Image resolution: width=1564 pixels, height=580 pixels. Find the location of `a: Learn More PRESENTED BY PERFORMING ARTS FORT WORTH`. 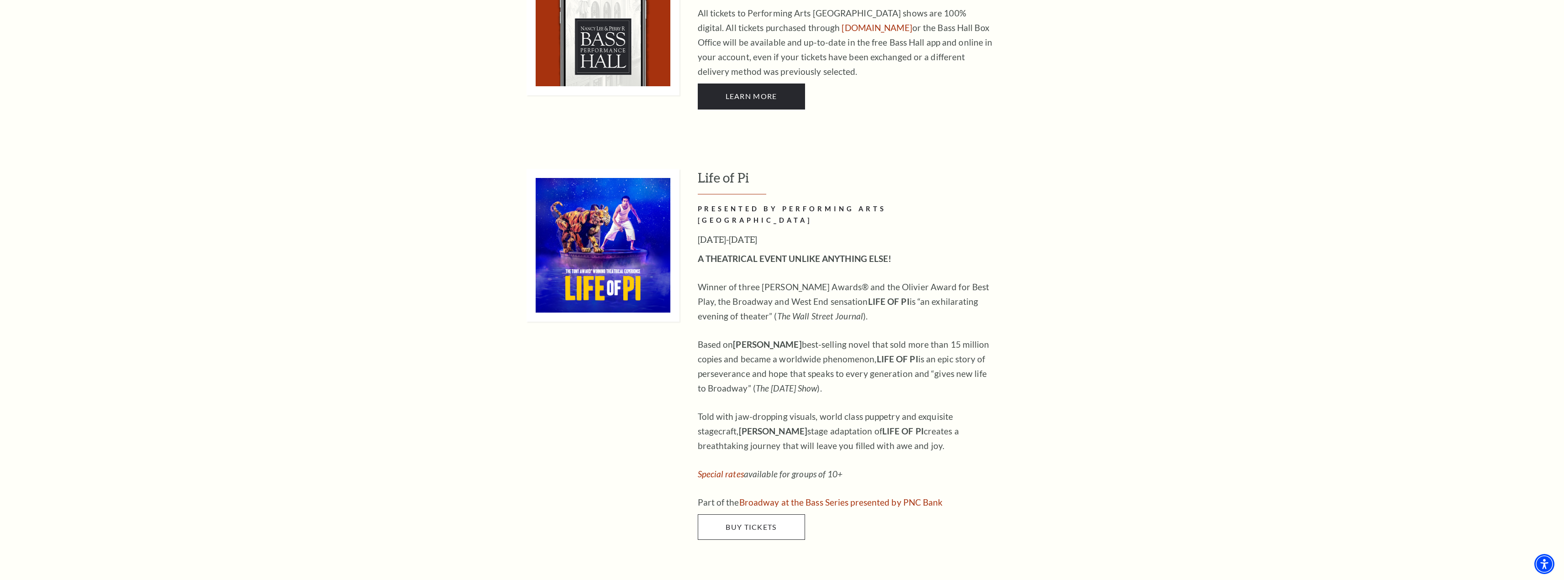

a: Learn More PRESENTED BY PERFORMING ARTS FORT WORTH is located at coordinates (751, 96).